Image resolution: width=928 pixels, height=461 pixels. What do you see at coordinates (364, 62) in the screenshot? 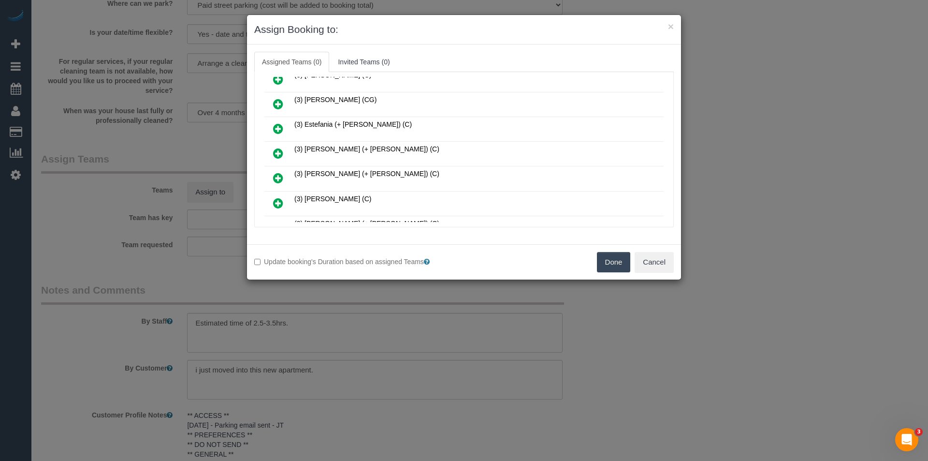
I see `a: Invited Teams (0)` at bounding box center [364, 62].